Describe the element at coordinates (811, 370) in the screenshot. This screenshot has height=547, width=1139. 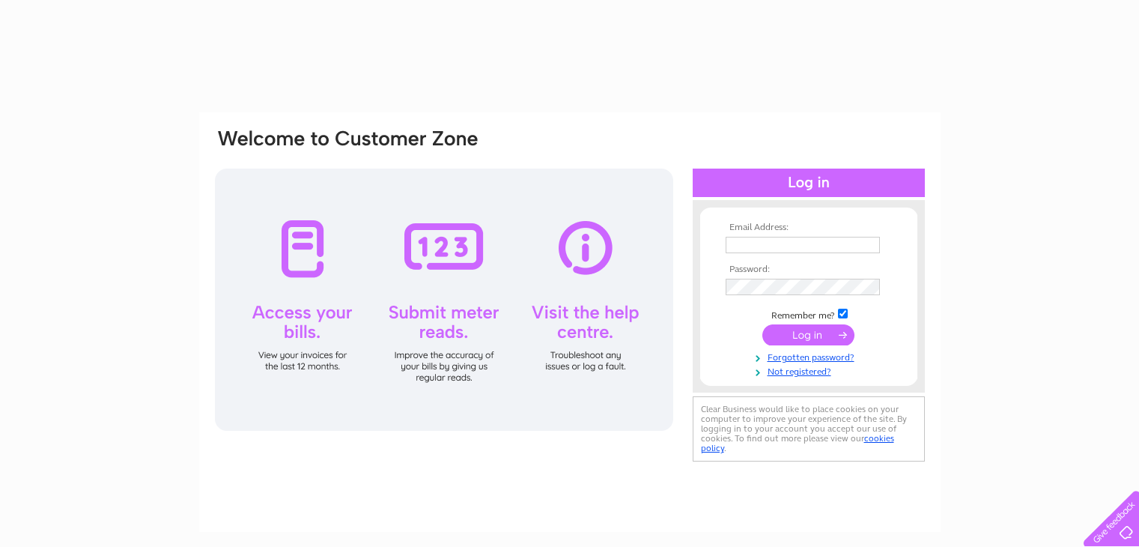
I see `a: Not registered?` at that location.